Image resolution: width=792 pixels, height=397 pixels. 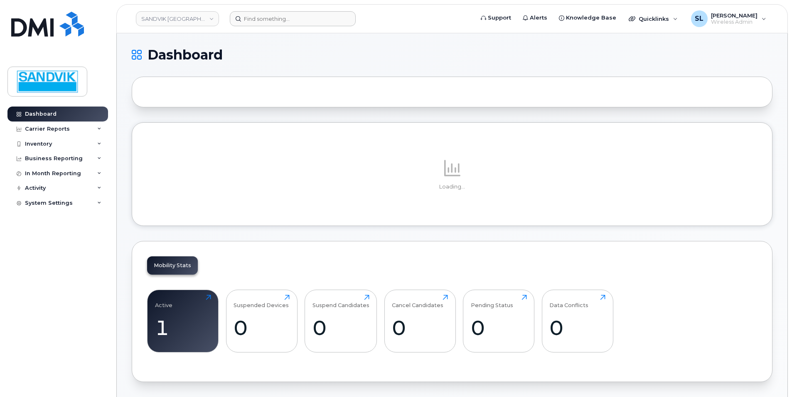 What do you see at coordinates (492, 301) in the screenshot?
I see `div: Pending Status` at bounding box center [492, 301].